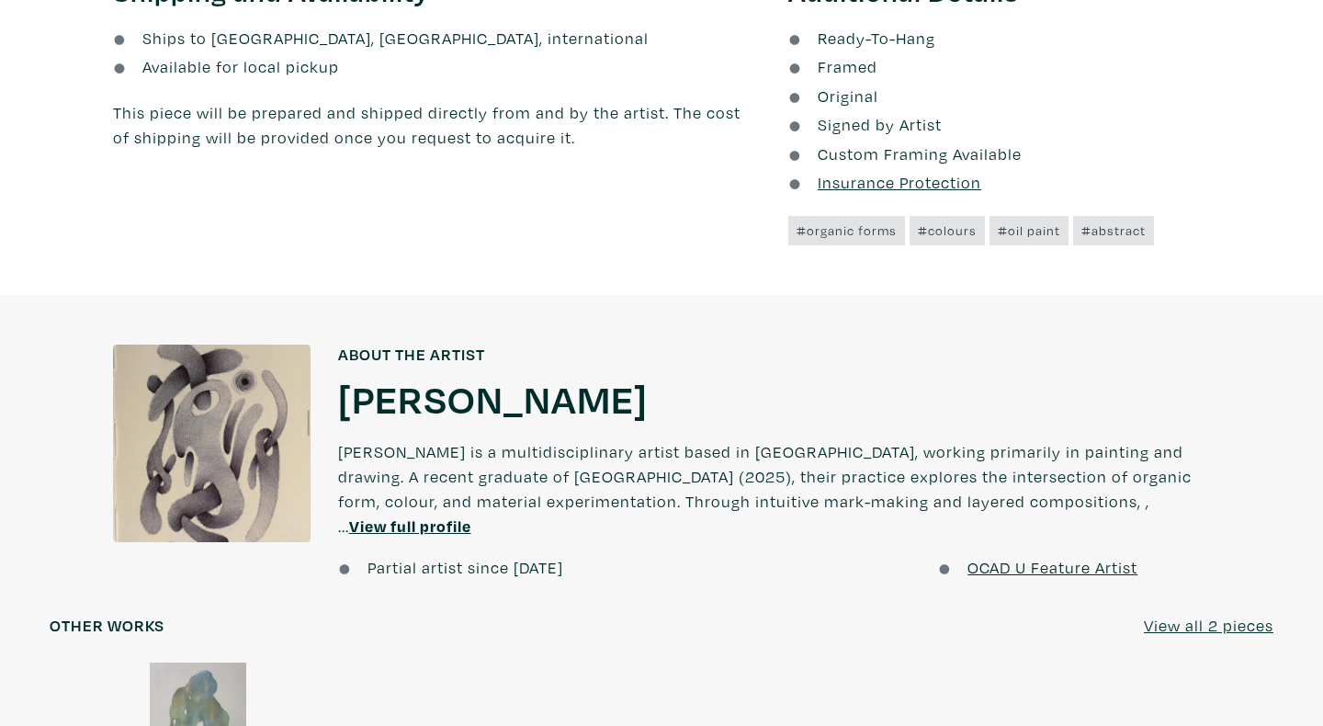 The height and width of the screenshot is (726, 1323). Describe the element at coordinates (1114, 231) in the screenshot. I see `a: #abstract` at that location.